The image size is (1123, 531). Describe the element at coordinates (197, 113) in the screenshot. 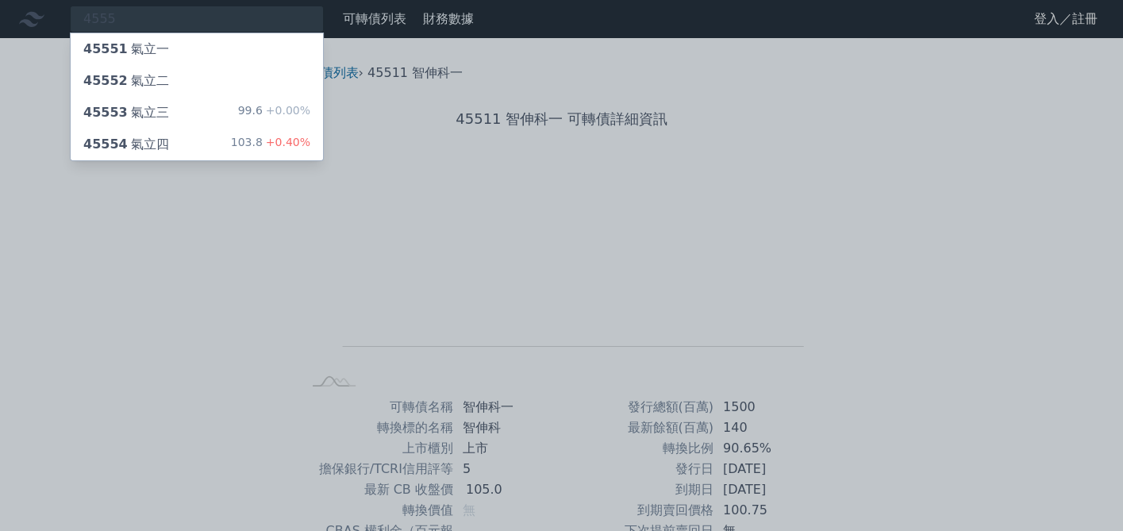

I see `a: 45553氣立三 99.6+0.00%` at that location.